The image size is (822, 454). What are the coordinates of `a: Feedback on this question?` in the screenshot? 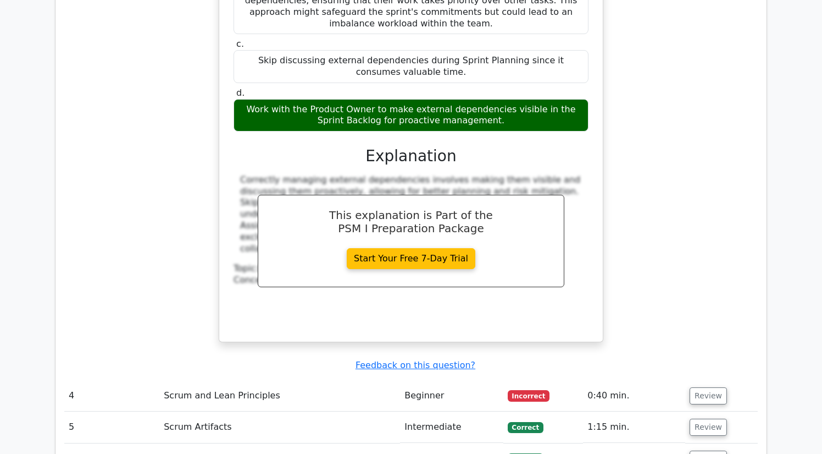 It's located at (416, 365).